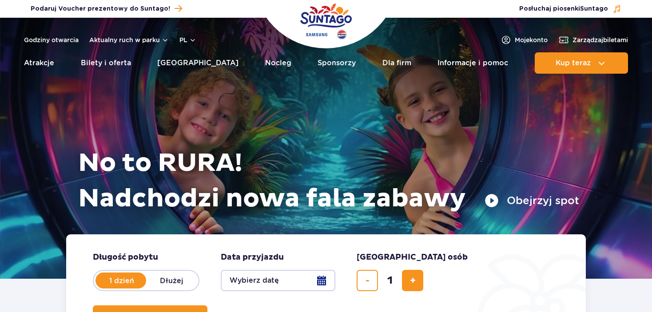 Image resolution: width=652 pixels, height=312 pixels. Describe the element at coordinates (188, 40) in the screenshot. I see `button: pl` at that location.